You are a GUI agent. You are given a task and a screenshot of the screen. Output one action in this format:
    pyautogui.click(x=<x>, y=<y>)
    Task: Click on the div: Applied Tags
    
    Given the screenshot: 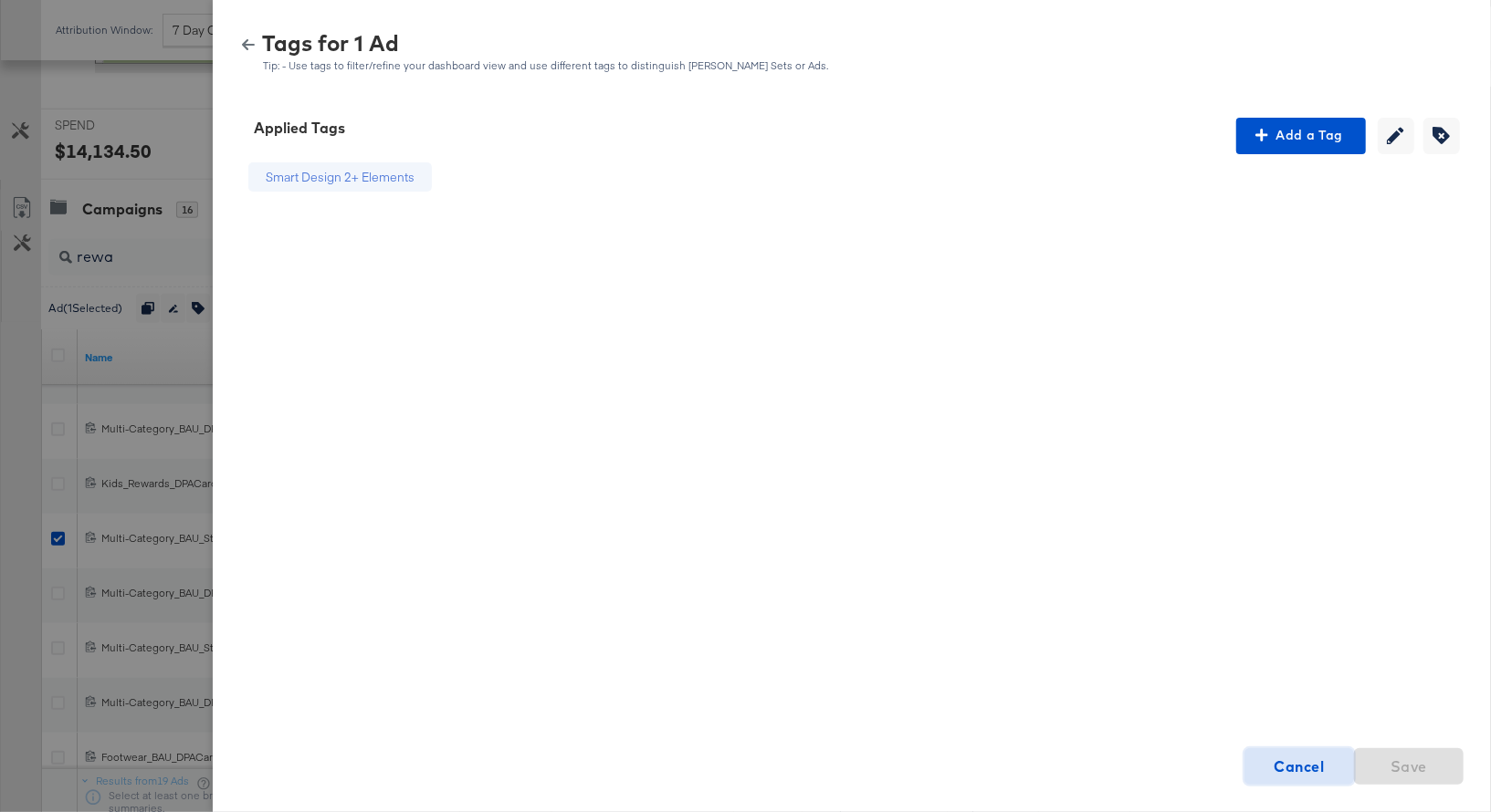 What is the action you would take?
    pyautogui.click(x=300, y=128)
    